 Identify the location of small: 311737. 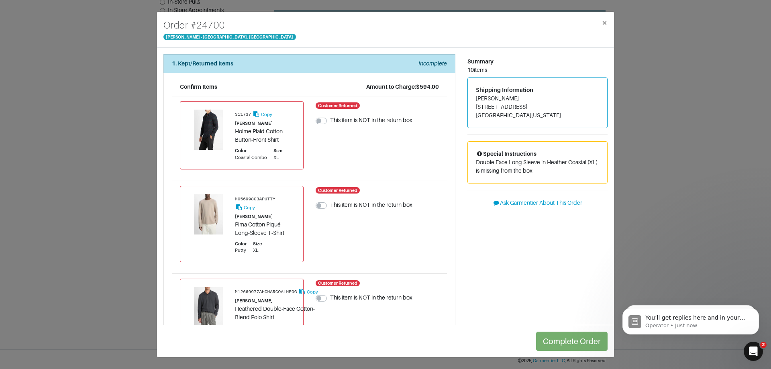
(243, 114).